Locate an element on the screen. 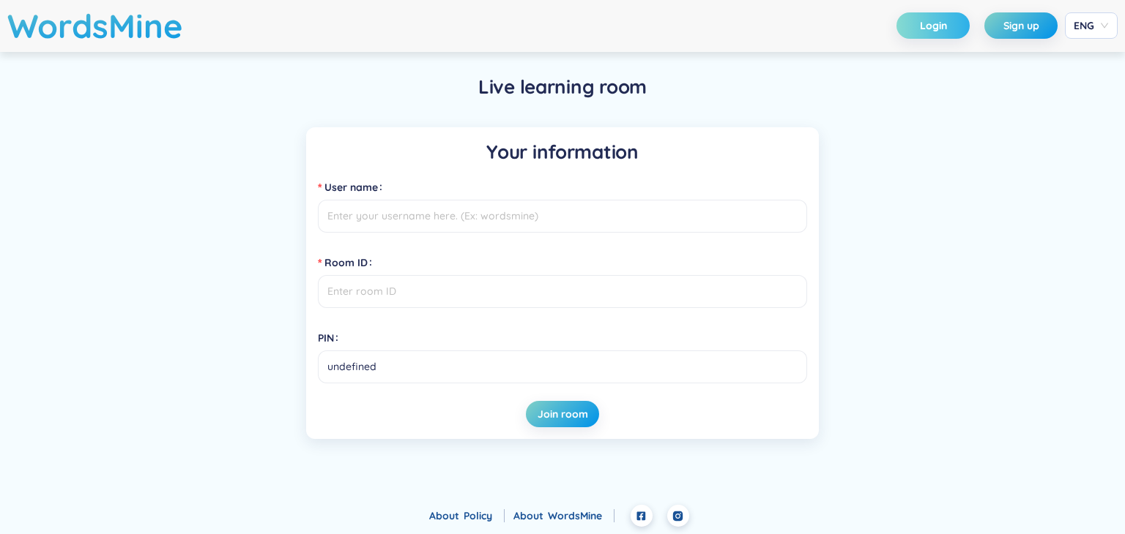  span: Sign up is located at coordinates (1021, 26).